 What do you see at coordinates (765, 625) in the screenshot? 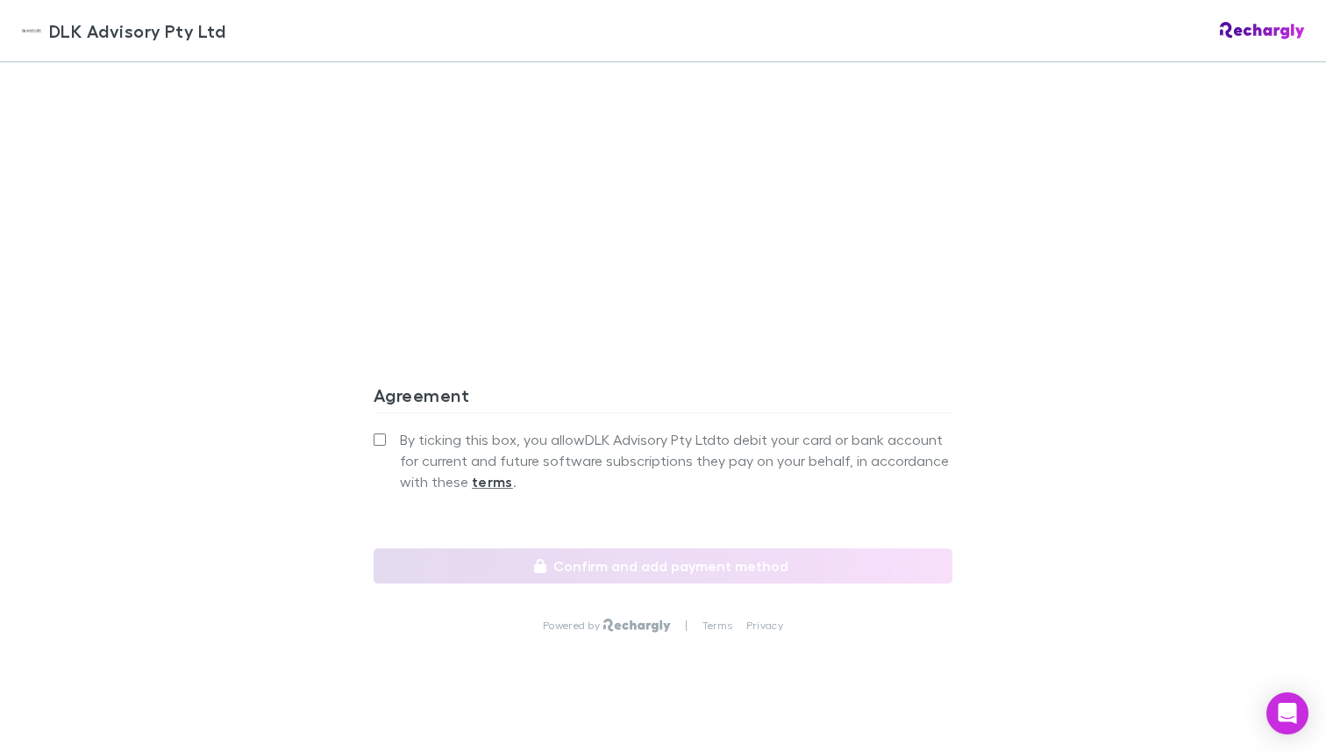
I see `p: Privacy` at bounding box center [765, 625].